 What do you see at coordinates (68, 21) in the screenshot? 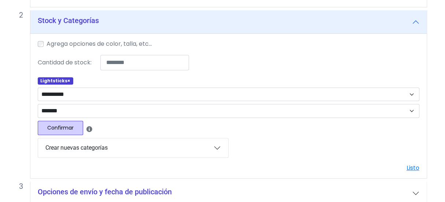
I see `h5: Stock y Categorías` at bounding box center [68, 21].